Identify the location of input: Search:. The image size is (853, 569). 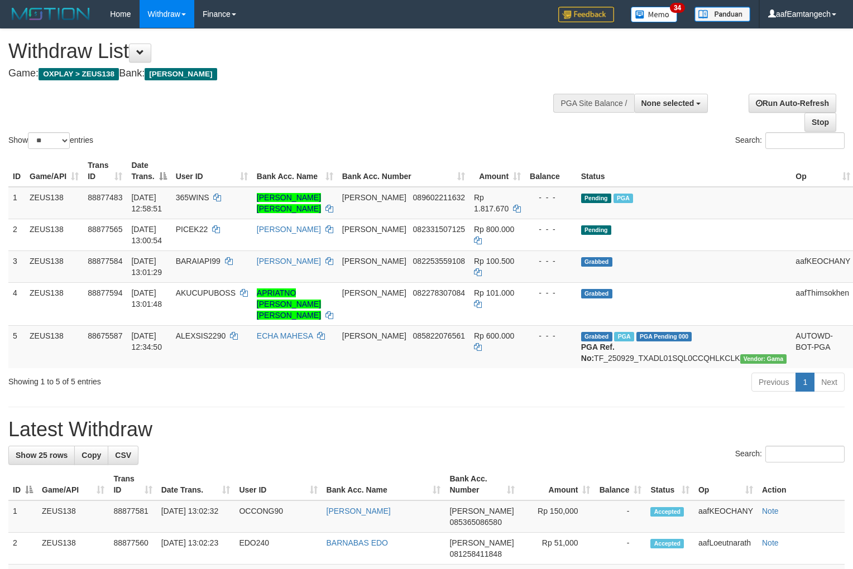
(805, 454).